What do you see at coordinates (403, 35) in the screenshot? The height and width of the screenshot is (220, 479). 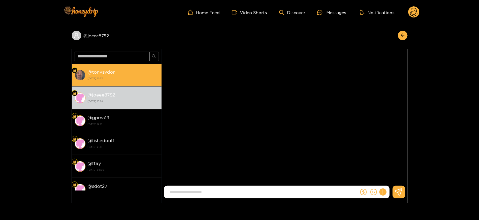 I see `span: arrow-left` at bounding box center [403, 35].